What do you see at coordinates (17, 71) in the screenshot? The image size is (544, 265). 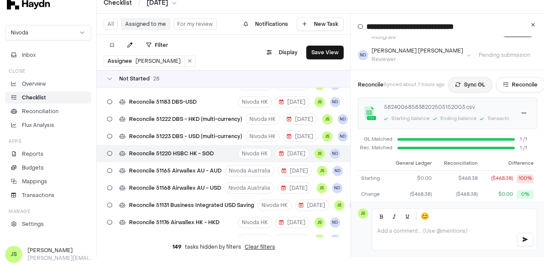 I see `h3: Close` at bounding box center [17, 71].